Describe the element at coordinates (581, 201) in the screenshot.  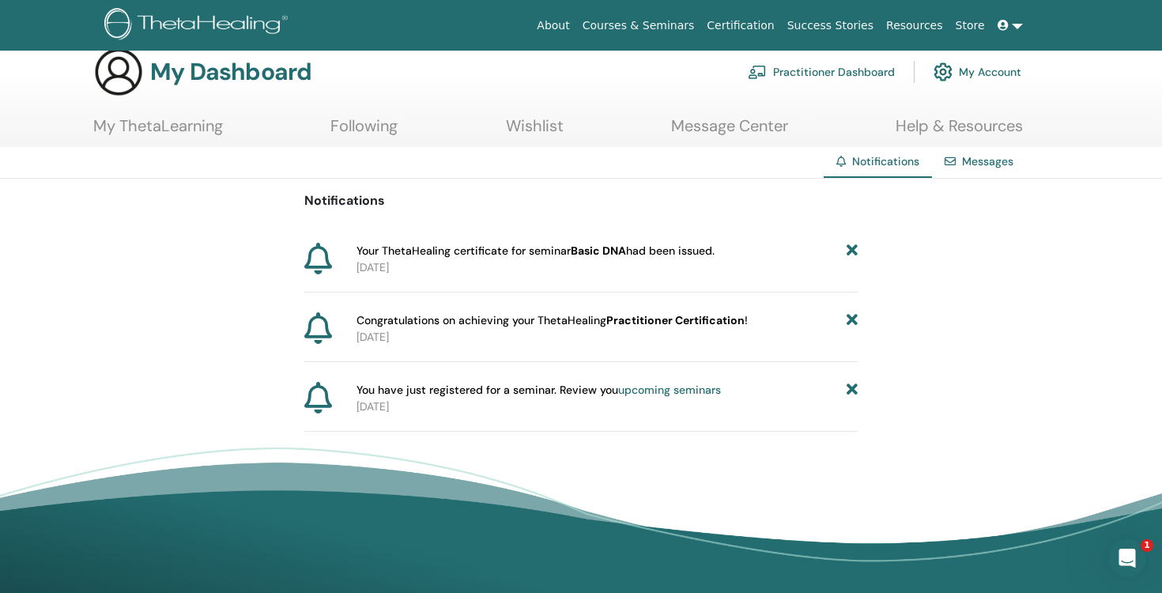
I see `p: Notifications` at that location.